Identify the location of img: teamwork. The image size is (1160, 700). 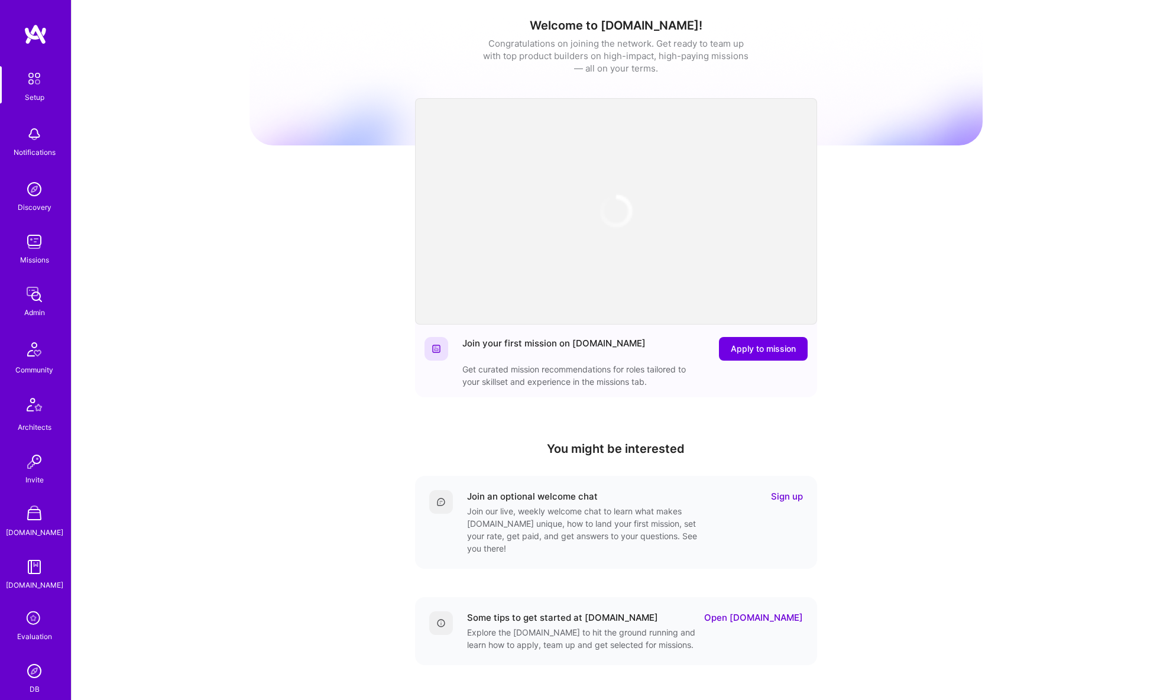
(34, 242).